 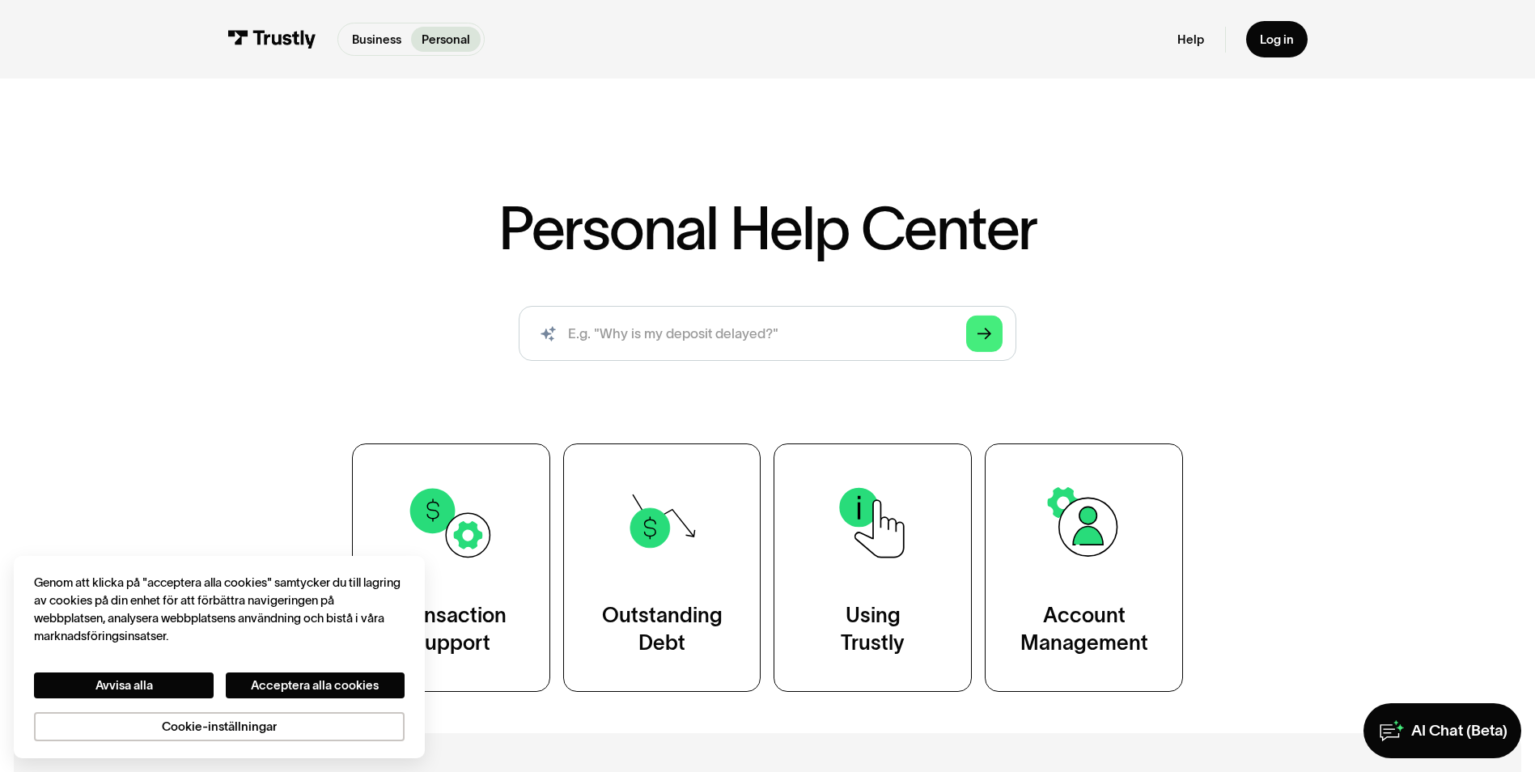 What do you see at coordinates (219, 609) in the screenshot?
I see `div: Genom att klicka på "acceptera alla cookies" samtycker du till lagring av cookies på din enhet fö...` at bounding box center [219, 609].